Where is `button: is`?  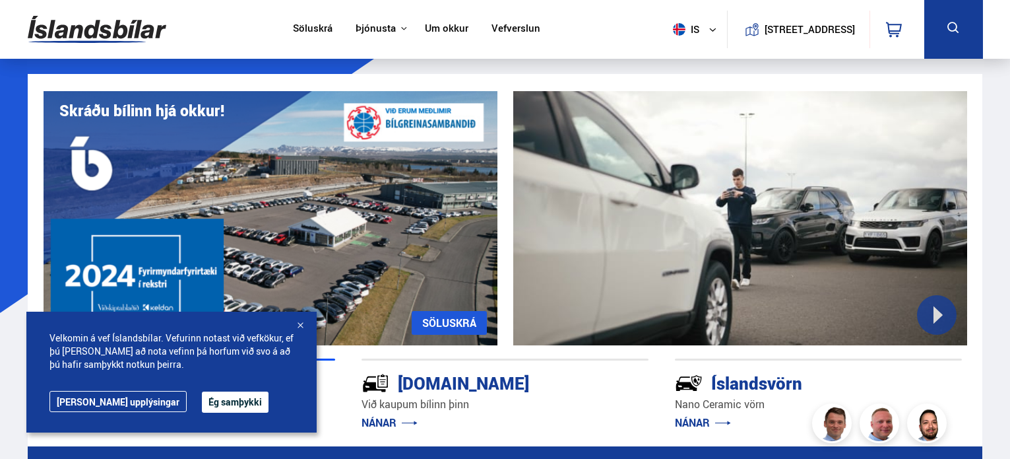 button: is is located at coordinates (697, 29).